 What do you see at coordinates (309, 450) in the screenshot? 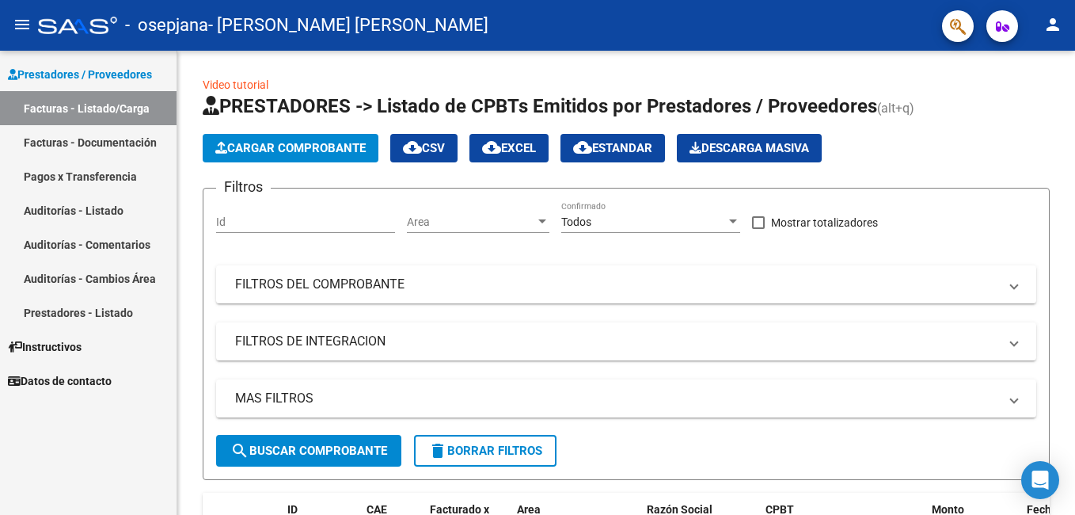
I see `button: Buscar Comprobante` at bounding box center [309, 450].